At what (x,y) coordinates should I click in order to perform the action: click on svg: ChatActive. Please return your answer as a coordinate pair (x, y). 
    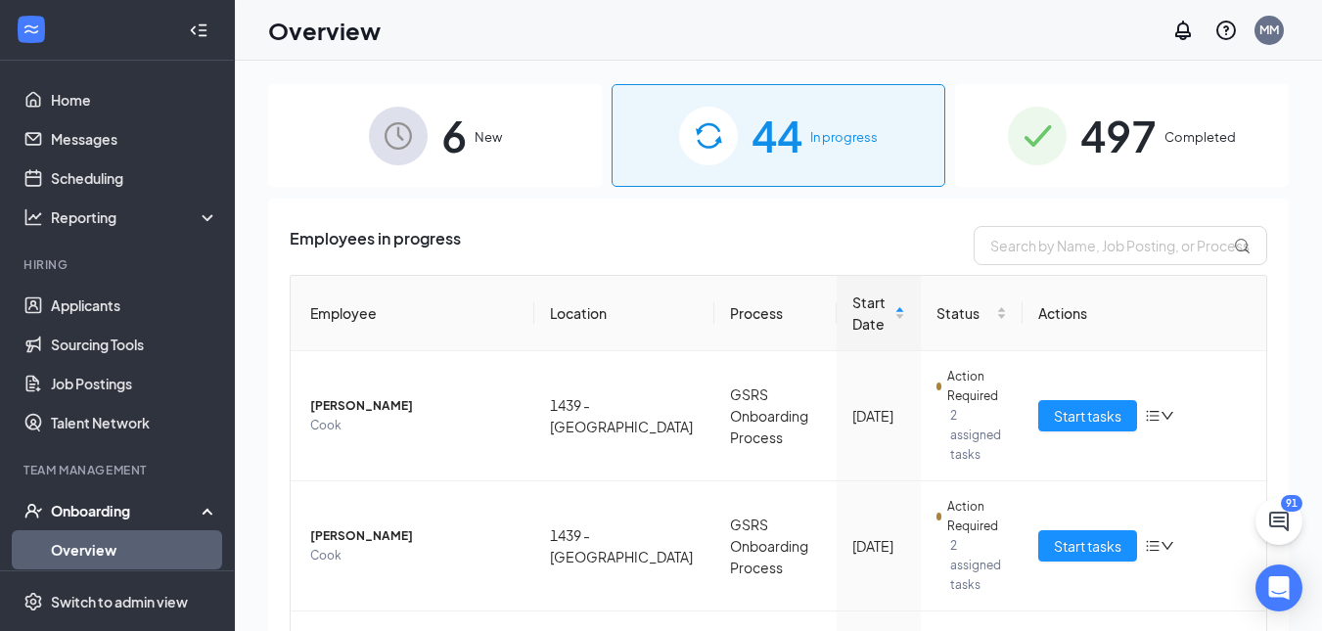
    Looking at the image, I should click on (1279, 522).